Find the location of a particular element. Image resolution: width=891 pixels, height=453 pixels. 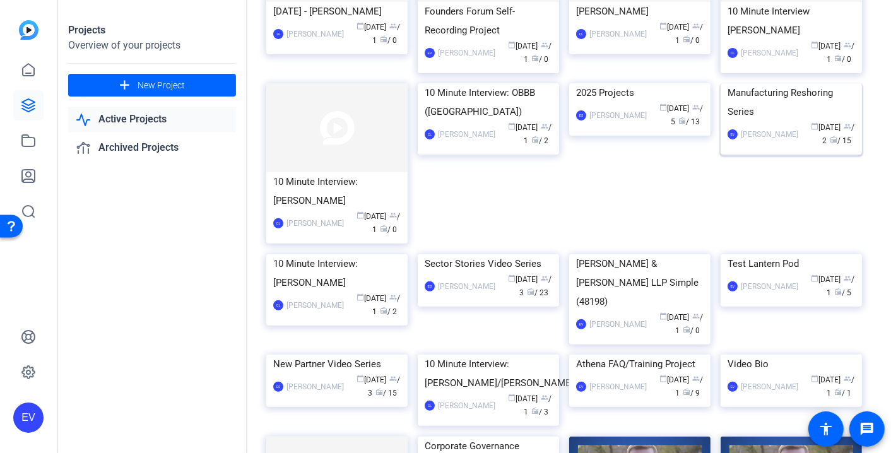

a: Active Projects is located at coordinates (152, 119).